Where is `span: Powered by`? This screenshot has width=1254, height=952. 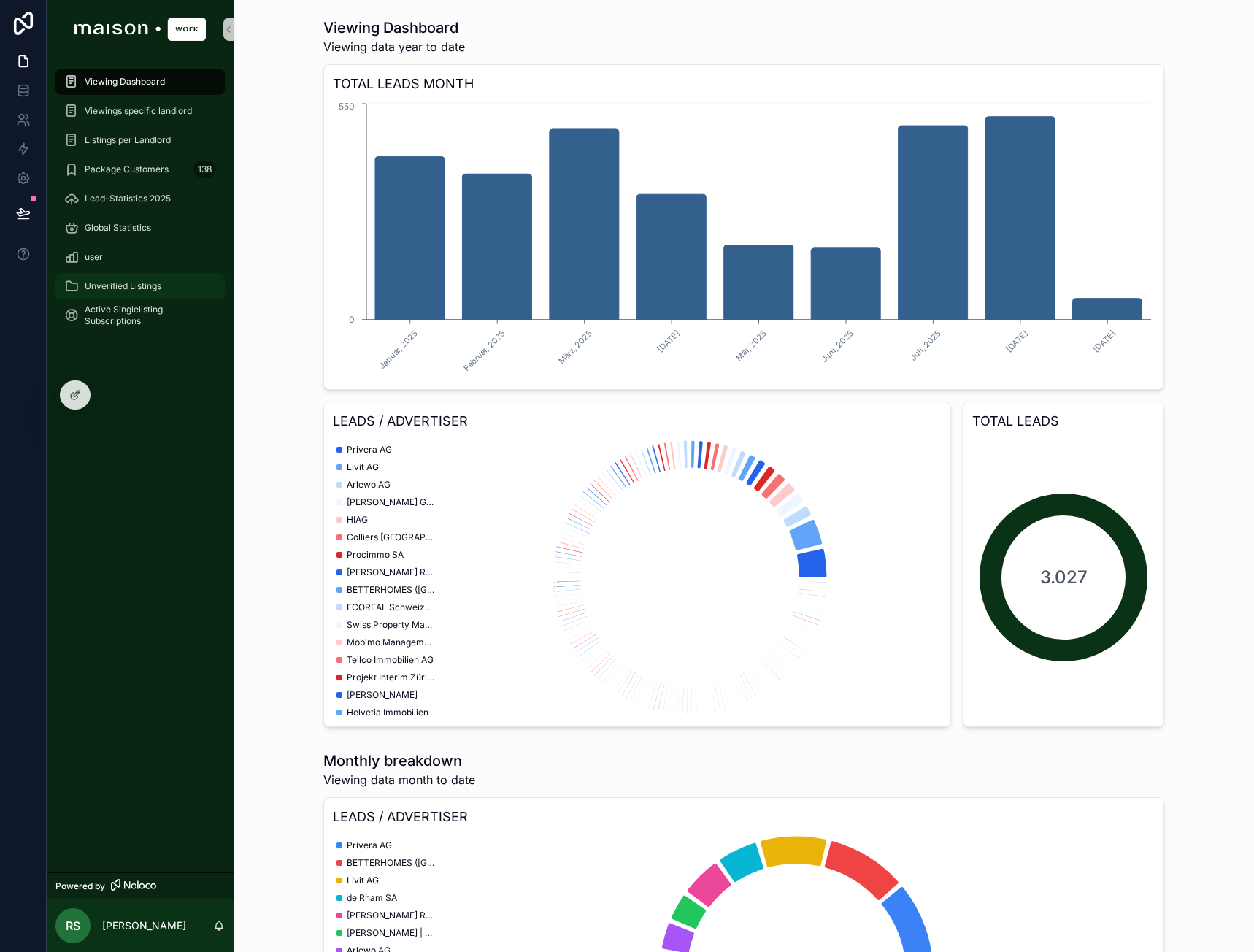
span: Powered by is located at coordinates (80, 886).